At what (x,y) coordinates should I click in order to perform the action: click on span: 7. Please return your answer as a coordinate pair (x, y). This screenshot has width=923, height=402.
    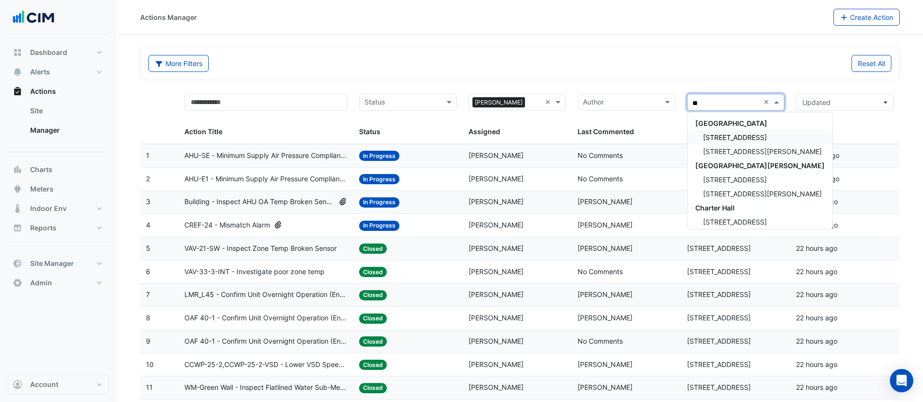
    Looking at the image, I should click on (148, 294).